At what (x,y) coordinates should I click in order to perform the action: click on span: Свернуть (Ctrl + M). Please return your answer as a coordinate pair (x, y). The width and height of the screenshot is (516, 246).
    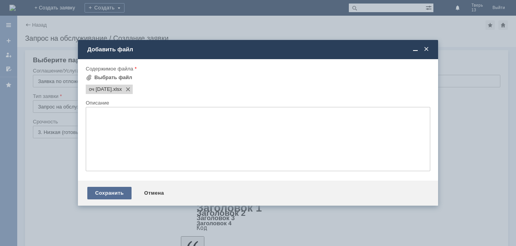
    Looking at the image, I should click on (415, 49).